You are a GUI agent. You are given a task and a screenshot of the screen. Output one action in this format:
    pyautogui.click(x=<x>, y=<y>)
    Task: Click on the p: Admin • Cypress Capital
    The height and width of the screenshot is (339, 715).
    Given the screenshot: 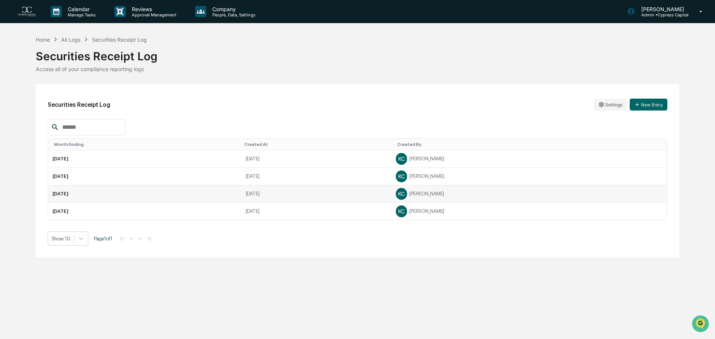 What is the action you would take?
    pyautogui.click(x=662, y=15)
    